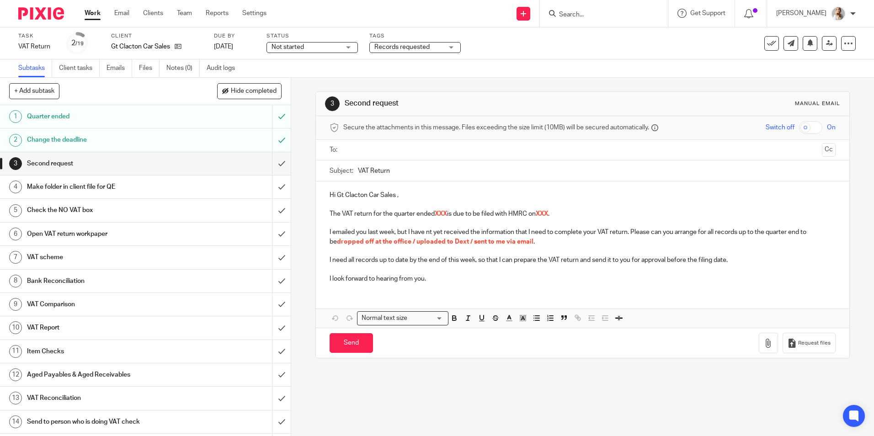  Describe the element at coordinates (140, 47) in the screenshot. I see `p: Gt Clacton Car Sales` at that location.